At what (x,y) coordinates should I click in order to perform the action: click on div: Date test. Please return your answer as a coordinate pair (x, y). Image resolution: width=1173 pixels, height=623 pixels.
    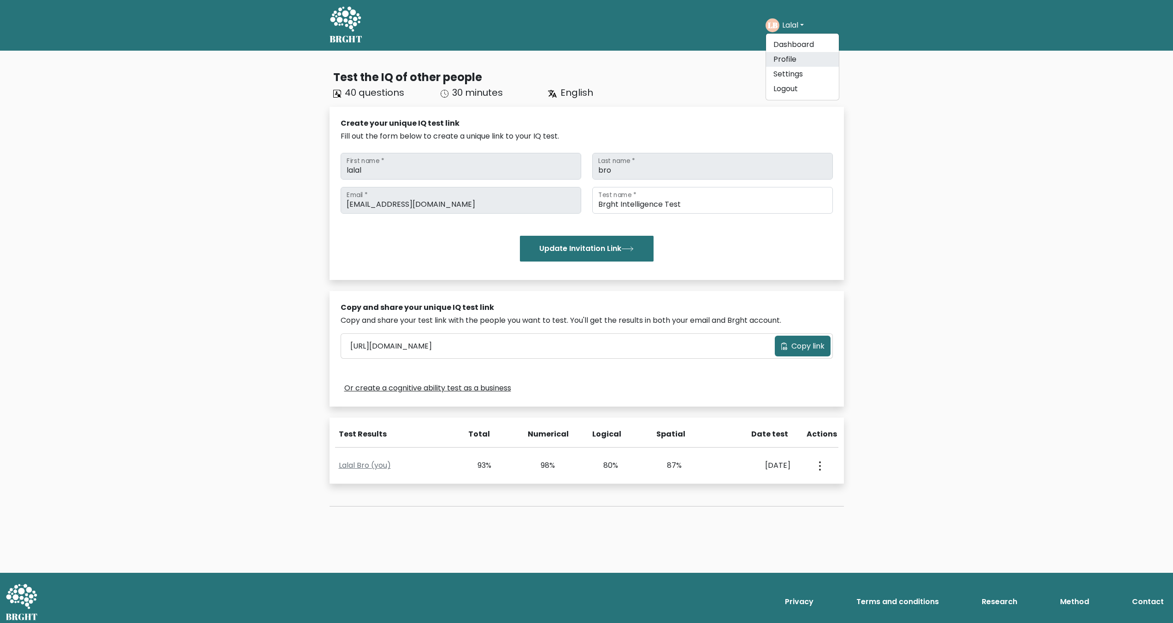
    Looking at the image, I should click on (758, 434).